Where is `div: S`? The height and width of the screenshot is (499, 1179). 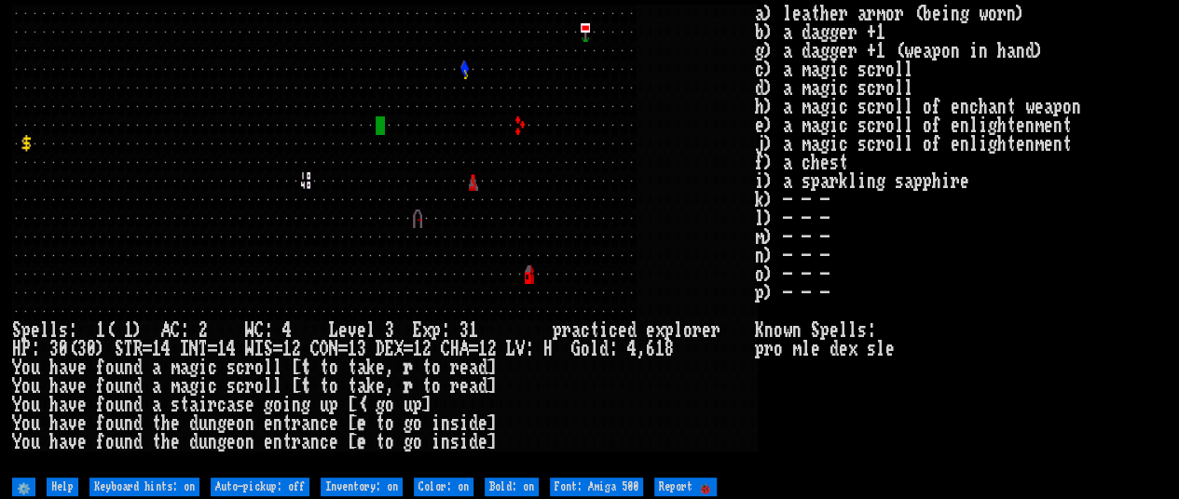 div: S is located at coordinates (119, 349).